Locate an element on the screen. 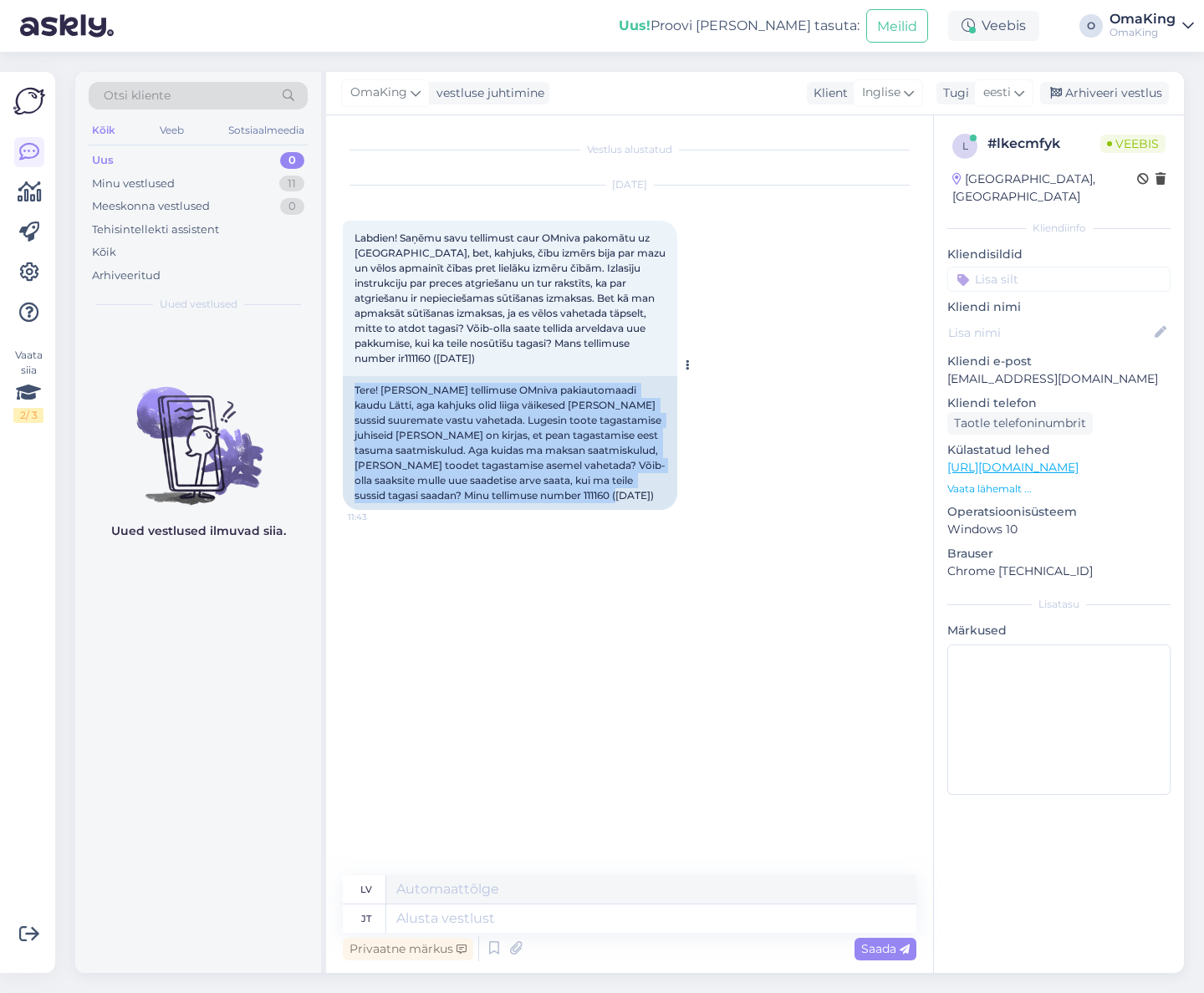 The image size is (1204, 993). font: Windows 10 is located at coordinates (982, 529).